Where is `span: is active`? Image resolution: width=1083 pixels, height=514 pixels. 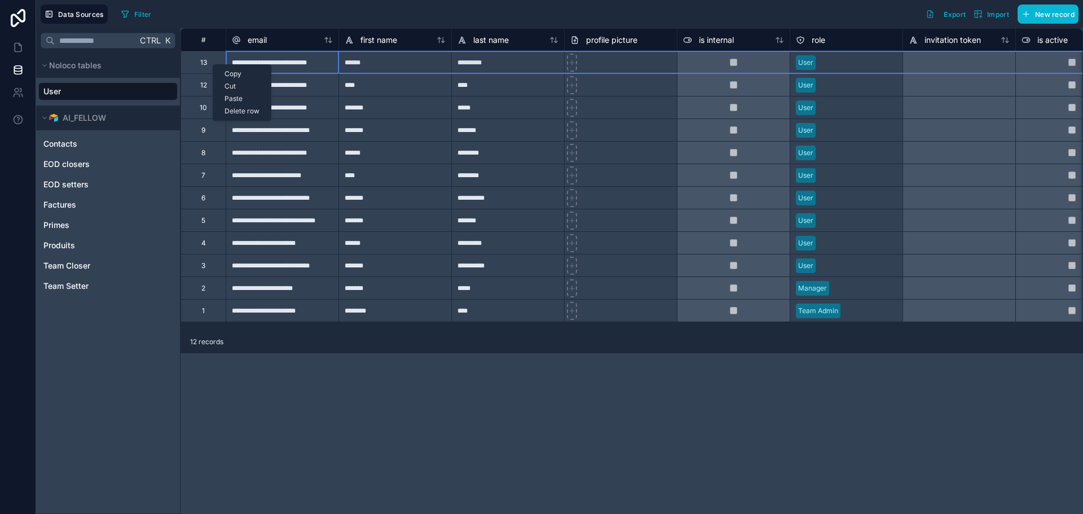
span: is active is located at coordinates (1053, 40).